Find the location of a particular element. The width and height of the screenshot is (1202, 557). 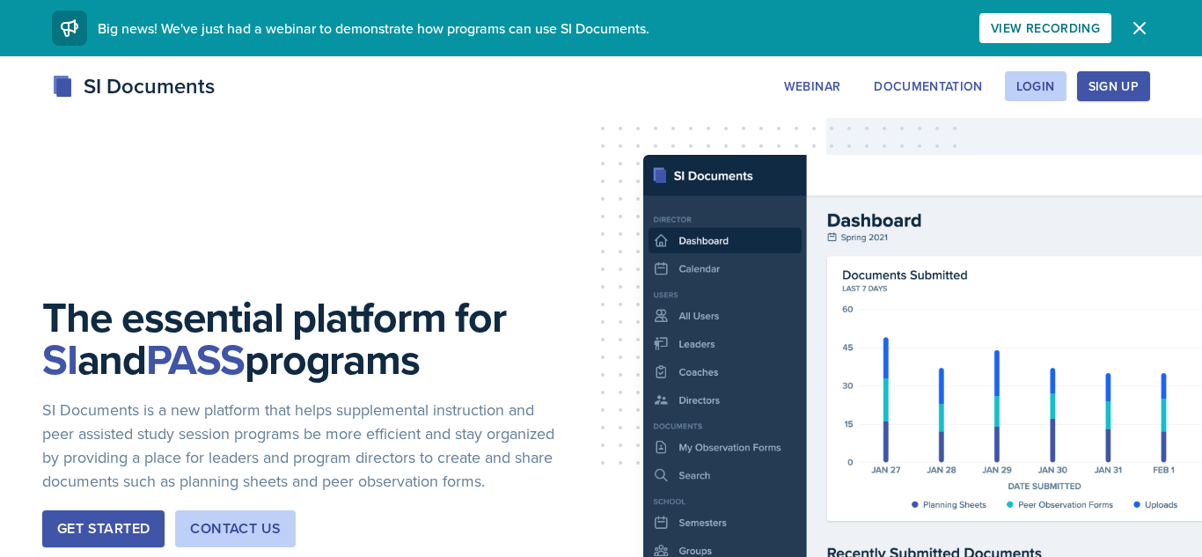

button: Webinar is located at coordinates (812, 86).